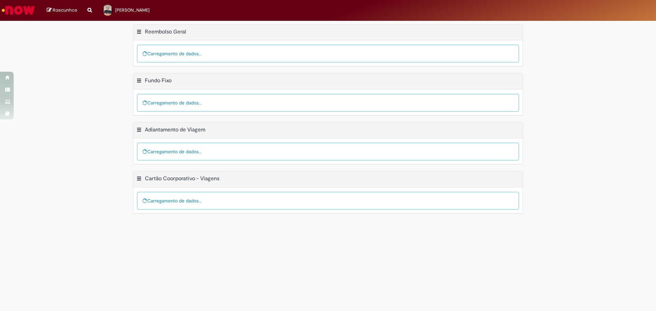 Image resolution: width=656 pixels, height=311 pixels. What do you see at coordinates (65, 10) in the screenshot?
I see `span: Rascunhos` at bounding box center [65, 10].